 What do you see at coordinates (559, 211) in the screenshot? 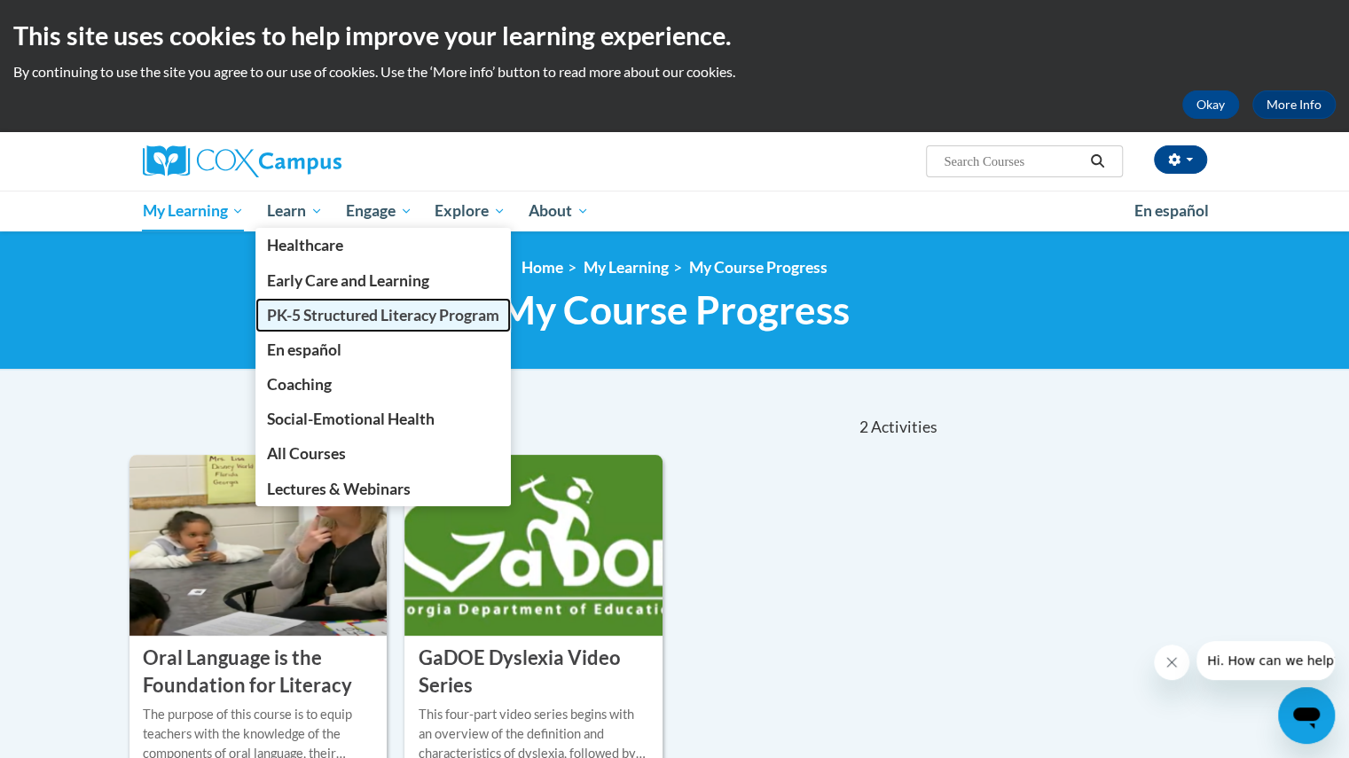
I see `a: About` at bounding box center [559, 211].